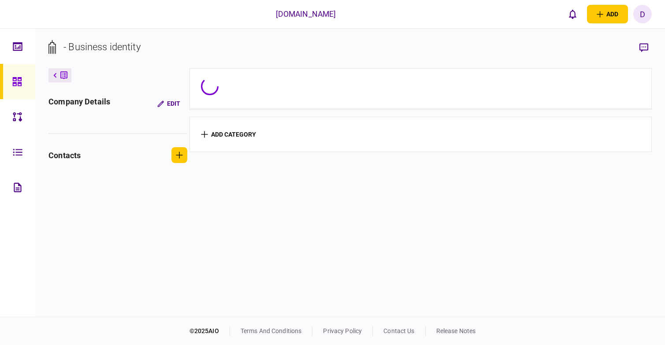 The width and height of the screenshot is (665, 345). What do you see at coordinates (573, 14) in the screenshot?
I see `button: open notifications list` at bounding box center [573, 14].